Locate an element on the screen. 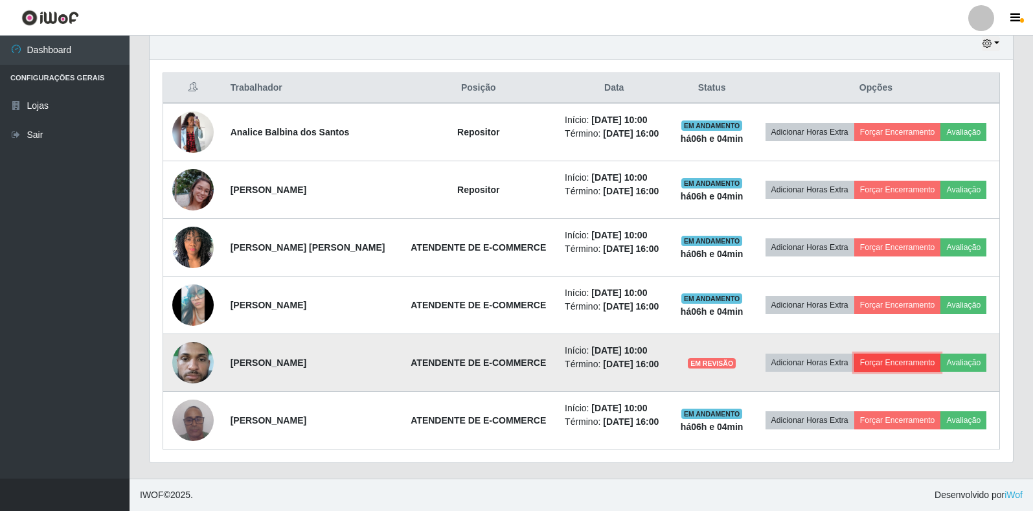 The width and height of the screenshot is (1033, 511). img: 1756500901770.jpeg is located at coordinates (193, 363).